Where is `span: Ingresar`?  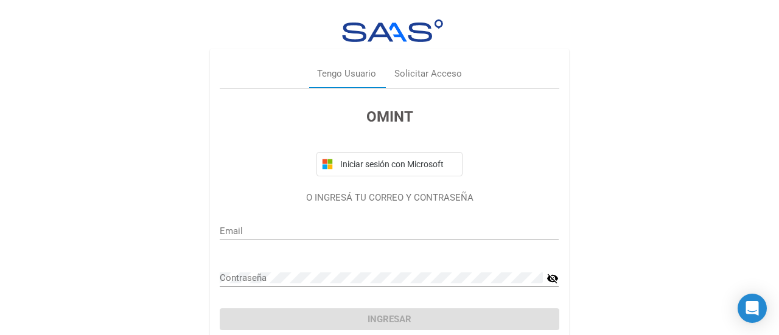
span: Ingresar is located at coordinates (390, 320).